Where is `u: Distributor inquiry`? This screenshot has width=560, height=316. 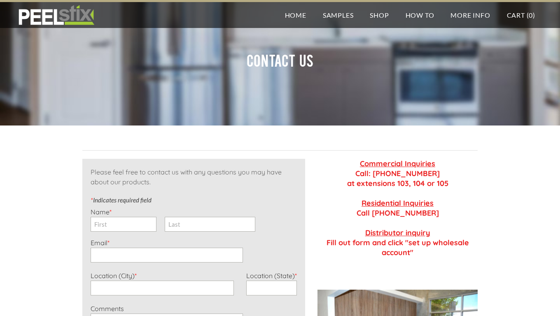 u: Distributor inquiry is located at coordinates (398, 233).